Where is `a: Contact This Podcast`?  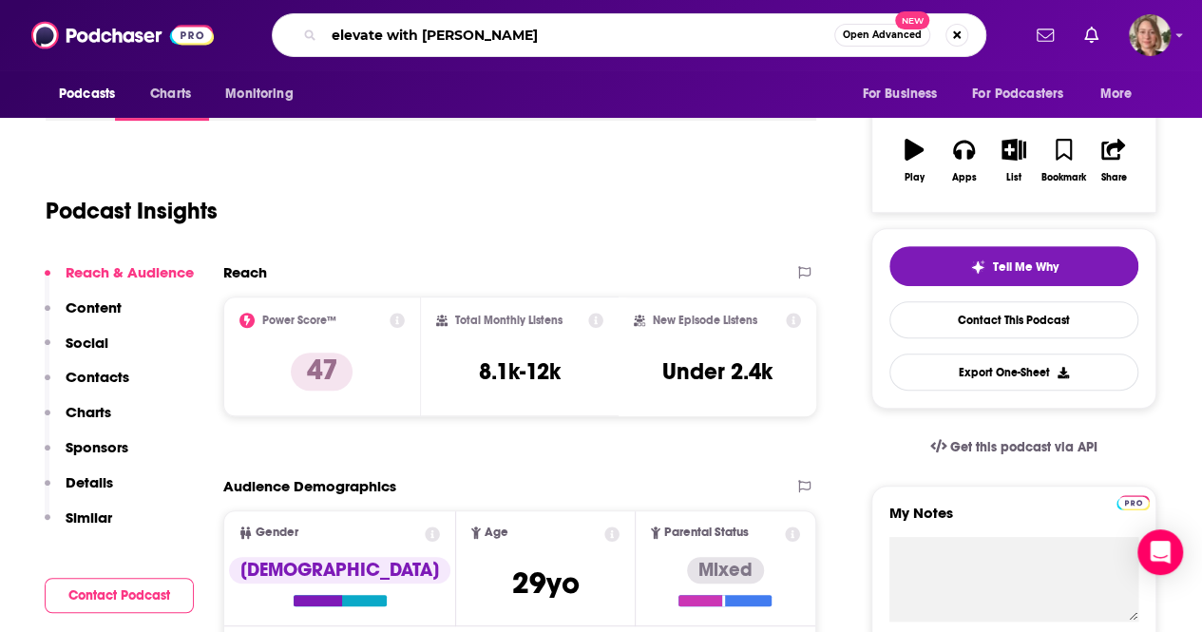
a: Contact This Podcast is located at coordinates (1014, 319).